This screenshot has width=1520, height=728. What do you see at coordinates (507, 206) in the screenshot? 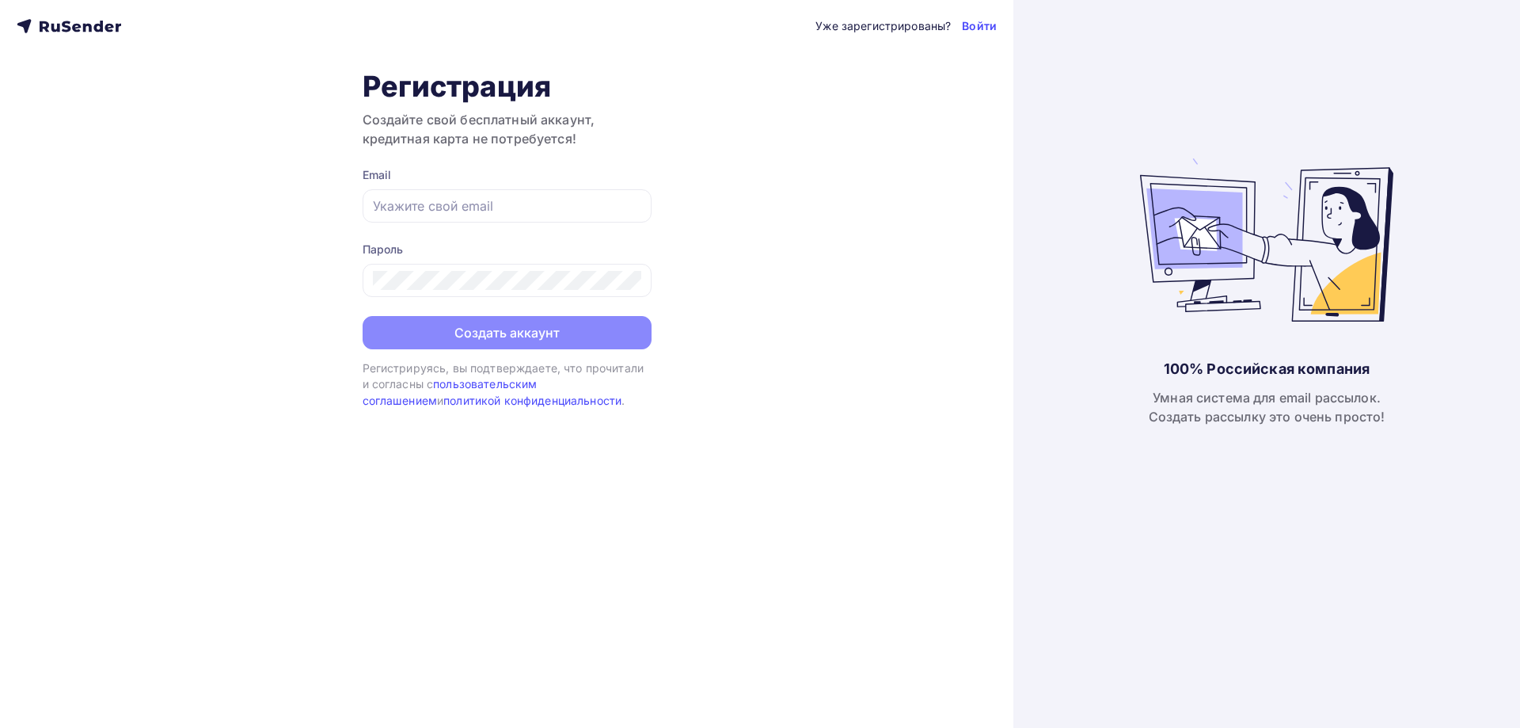
I see `input: Укажите свой email` at bounding box center [507, 206].